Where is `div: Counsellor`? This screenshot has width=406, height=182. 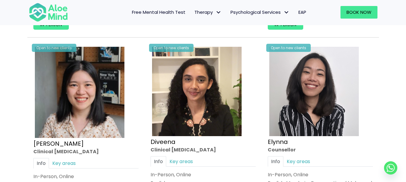 div: Counsellor is located at coordinates (320, 150).